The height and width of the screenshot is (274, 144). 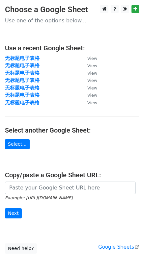 I want to click on h4: Use a recent Google Sheet:, so click(x=72, y=48).